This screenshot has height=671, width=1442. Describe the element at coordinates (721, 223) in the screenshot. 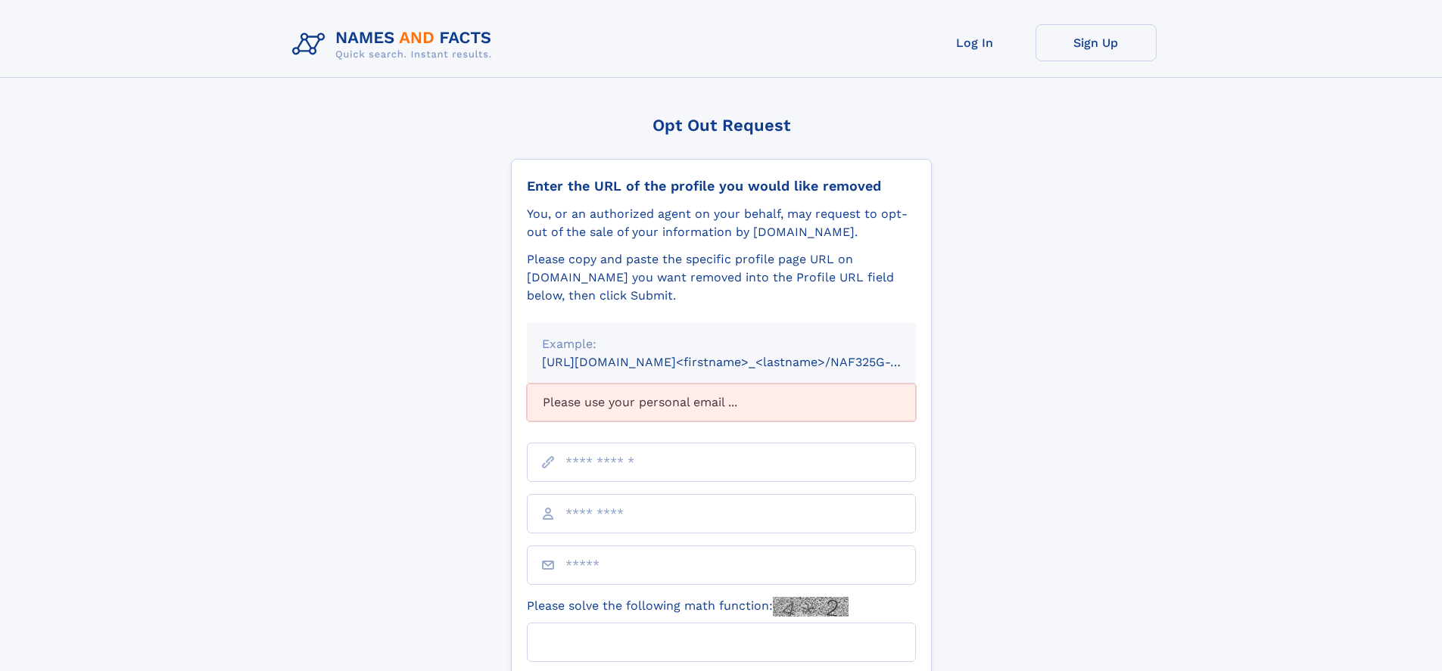

I see `div: You, or an authorized agent on your behalf, may request to opt-out of the sale of your informatio...` at that location.